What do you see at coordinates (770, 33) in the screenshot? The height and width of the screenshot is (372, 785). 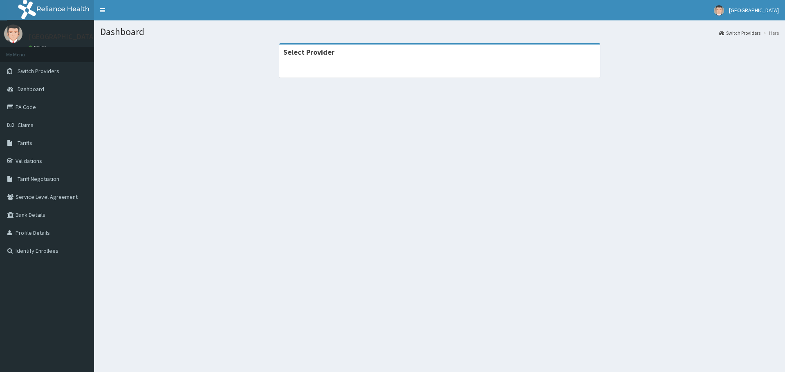 I see `li: Here` at bounding box center [770, 33].